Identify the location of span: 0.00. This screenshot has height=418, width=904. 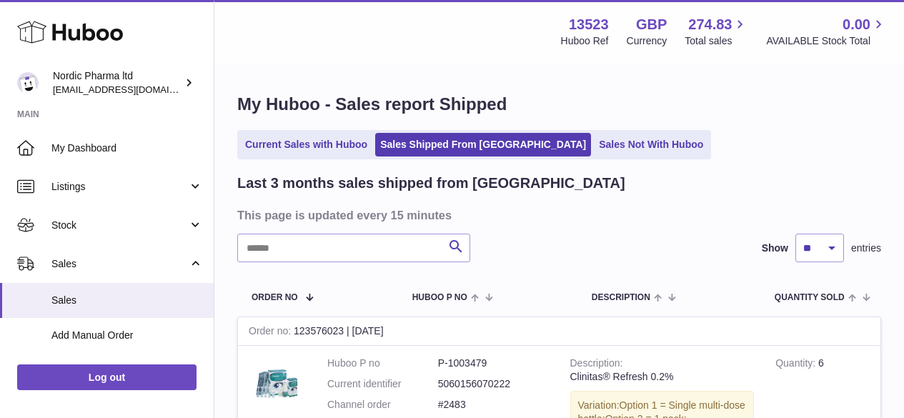
(856, 24).